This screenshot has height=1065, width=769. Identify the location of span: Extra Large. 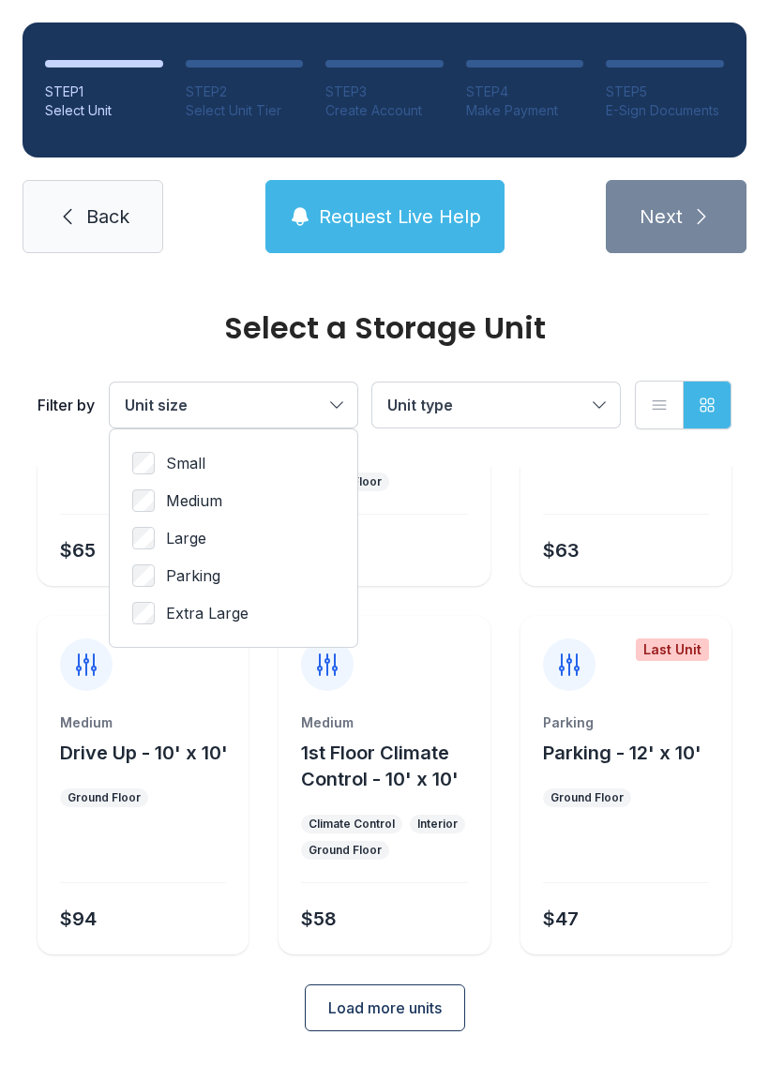
(207, 613).